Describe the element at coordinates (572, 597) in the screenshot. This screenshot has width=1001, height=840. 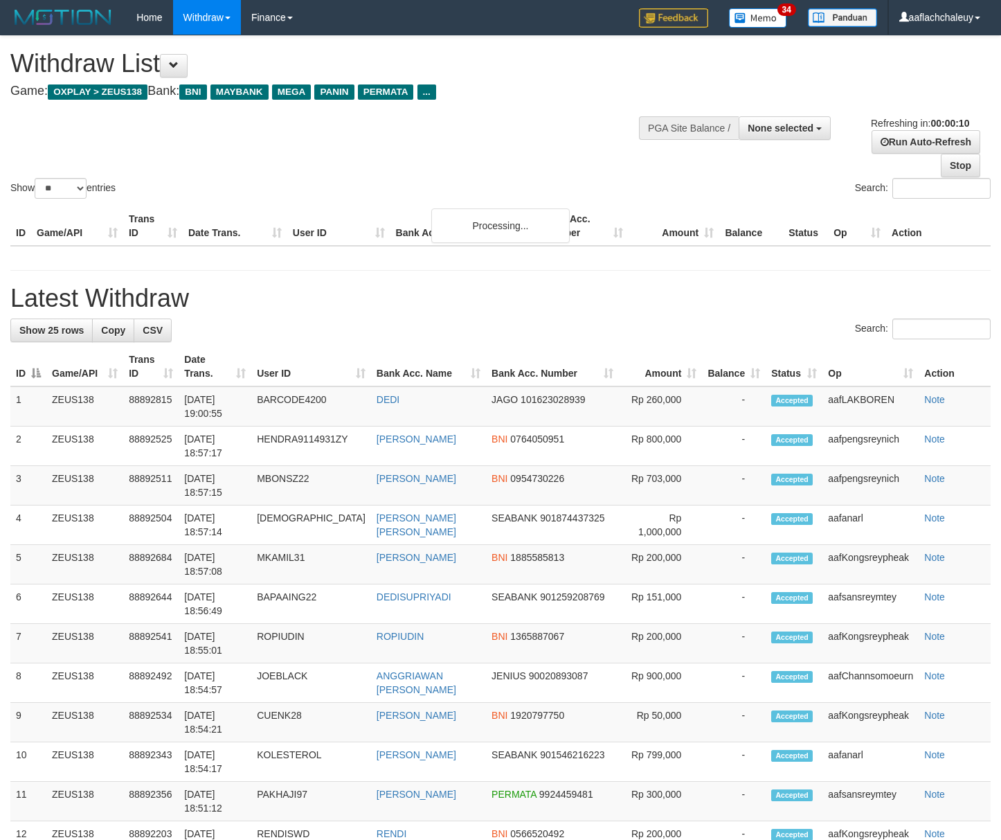
I see `span: Copy 901259208769 to clipboard` at that location.